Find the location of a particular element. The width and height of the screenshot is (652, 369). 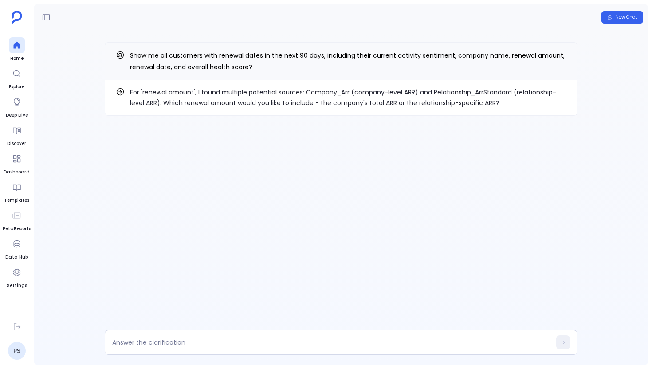

a: Dashboard is located at coordinates (16, 163).